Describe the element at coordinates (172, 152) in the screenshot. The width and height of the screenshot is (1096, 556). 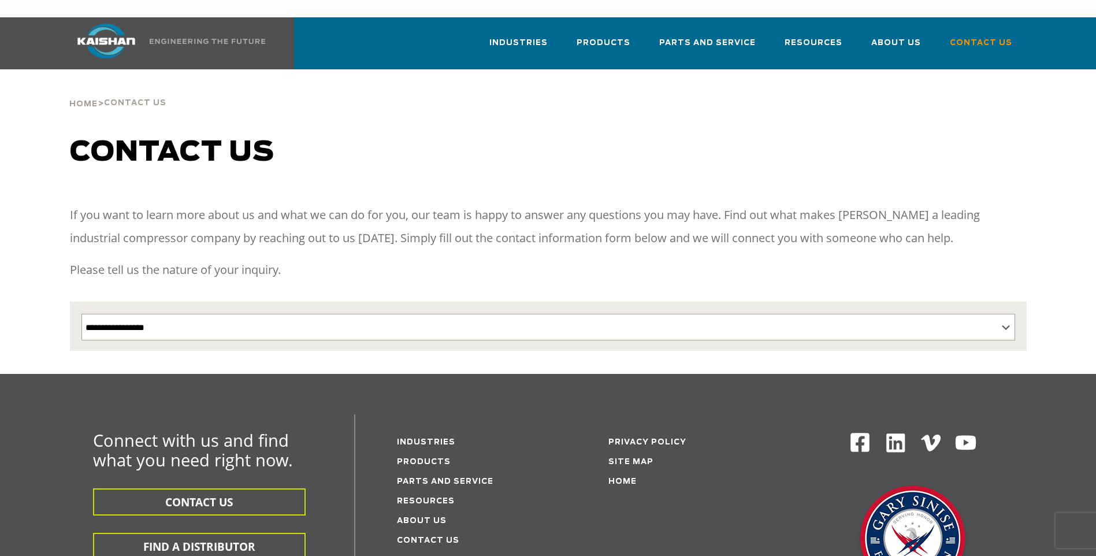
I see `span: Contact us` at that location.